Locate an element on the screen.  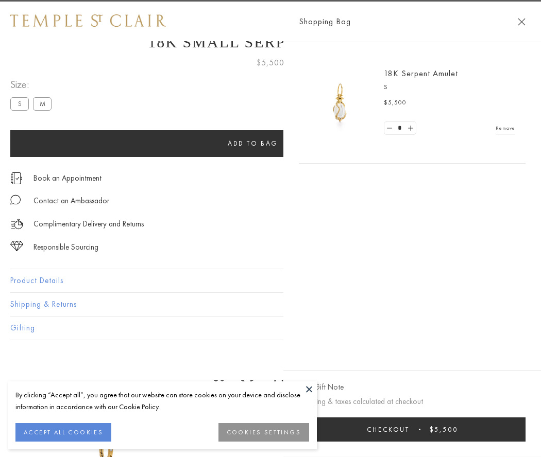
h1: 18K Small Serpent Amulet is located at coordinates (270, 42).